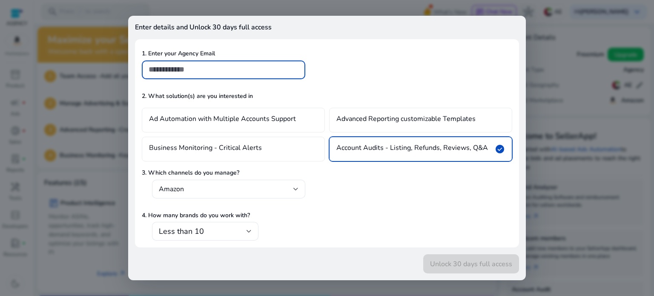 This screenshot has width=654, height=296. What do you see at coordinates (327, 215) in the screenshot?
I see `p: 4. How many brands do you work with?` at bounding box center [327, 215].